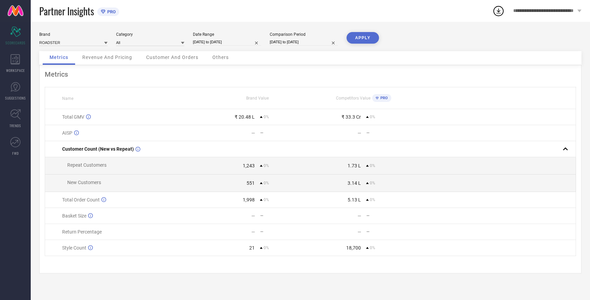  Describe the element at coordinates (227, 42) in the screenshot. I see `input: Select date range` at that location.